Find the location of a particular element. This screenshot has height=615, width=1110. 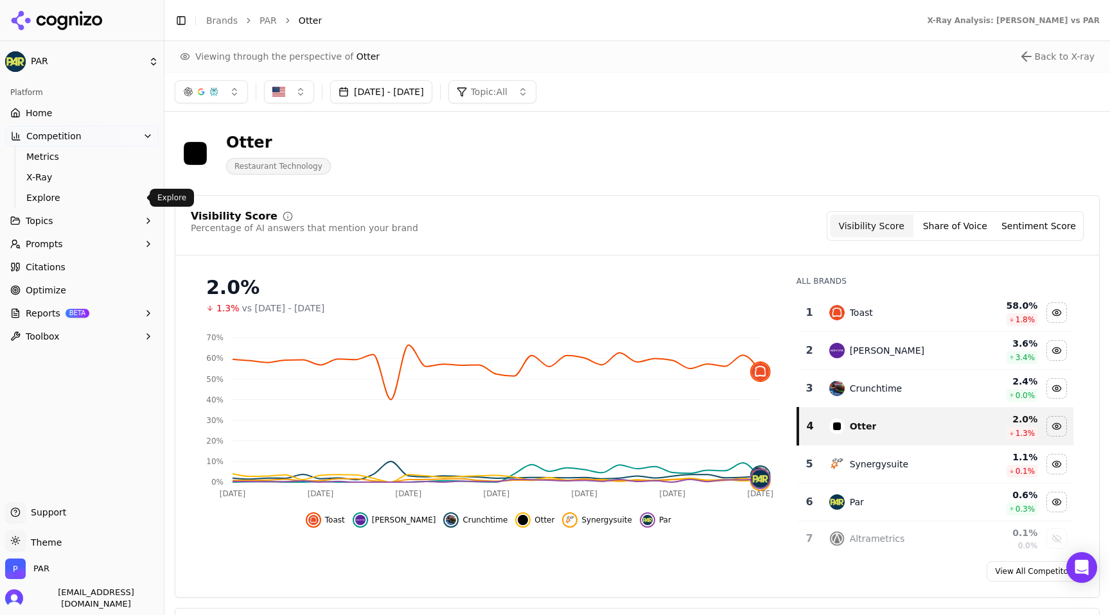

tspan: 0% is located at coordinates (217, 482).